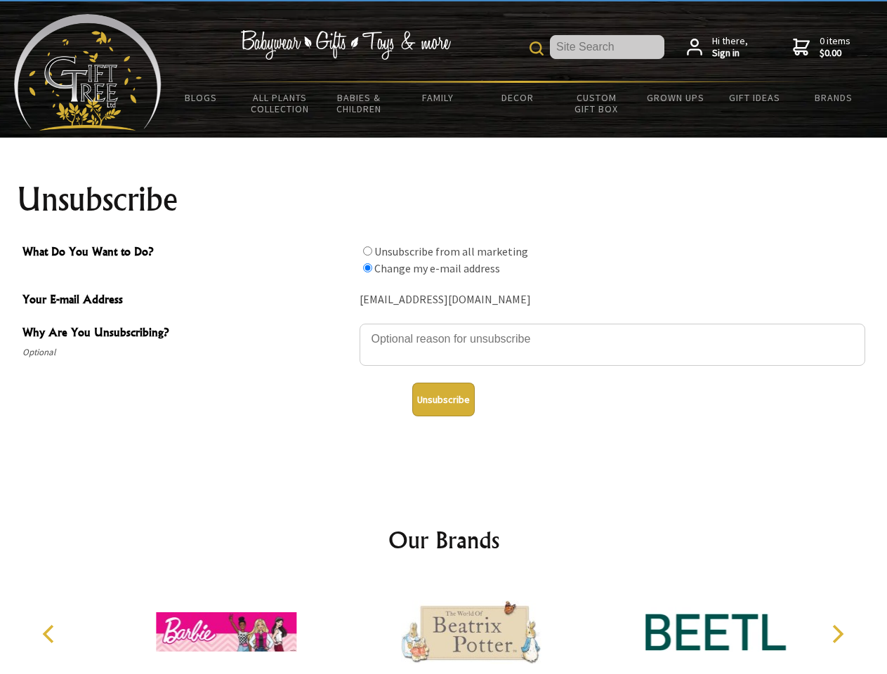 The height and width of the screenshot is (674, 887). Describe the element at coordinates (51, 634) in the screenshot. I see `button: Previous` at that location.